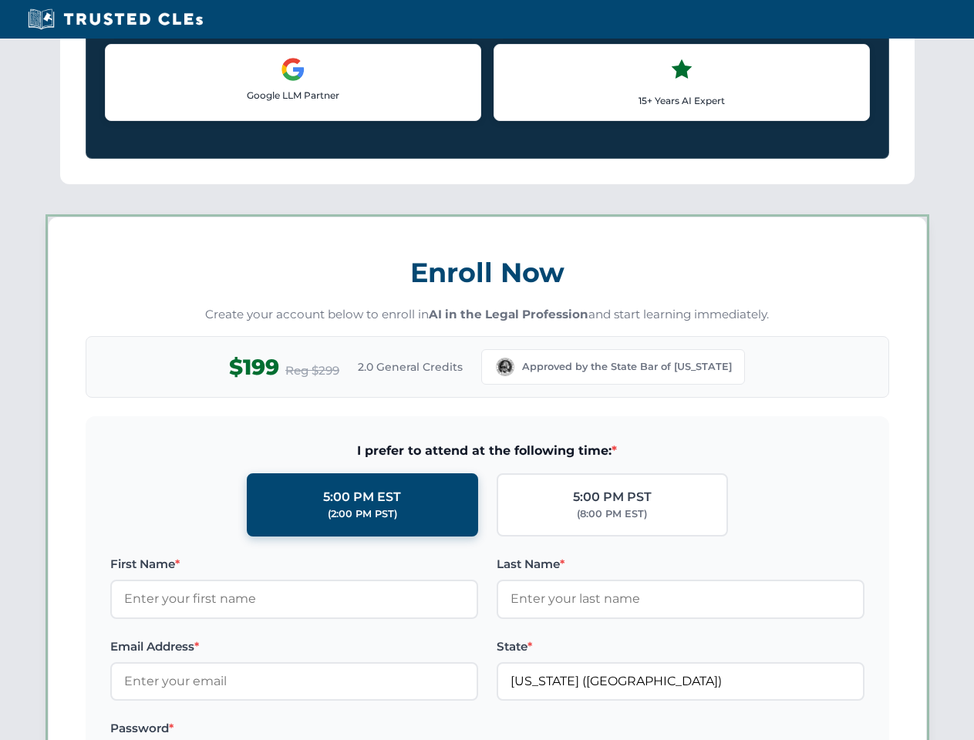  I want to click on input: Enter your last name, so click(680, 599).